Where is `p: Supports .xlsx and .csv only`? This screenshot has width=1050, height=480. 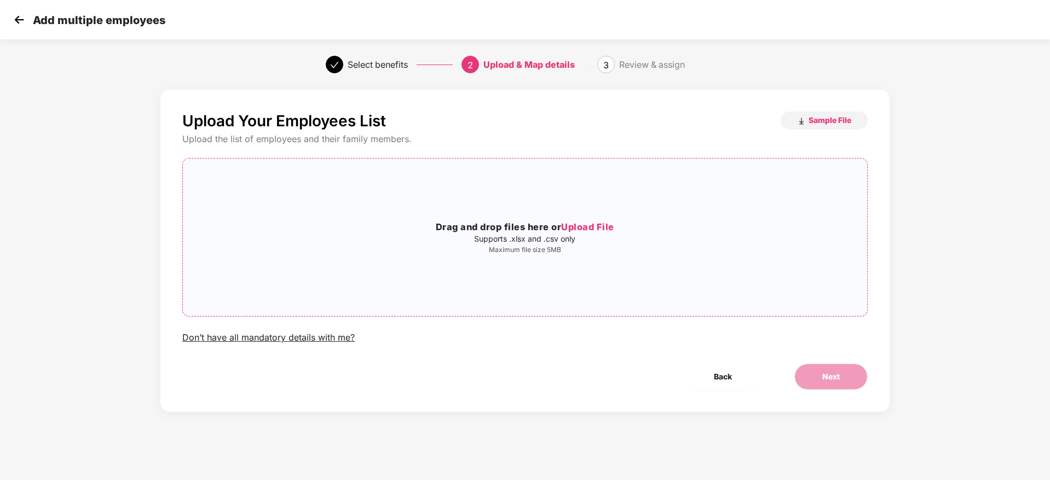
p: Supports .xlsx and .csv only is located at coordinates (525, 239).